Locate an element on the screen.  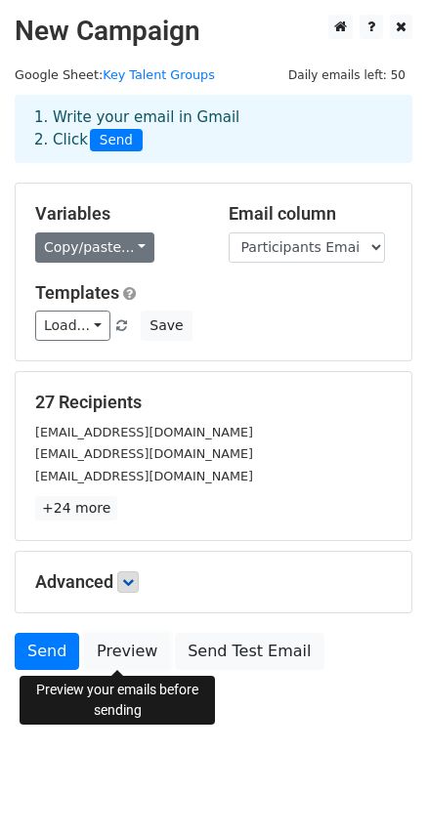
h5: 27 Recipients is located at coordinates (213, 402).